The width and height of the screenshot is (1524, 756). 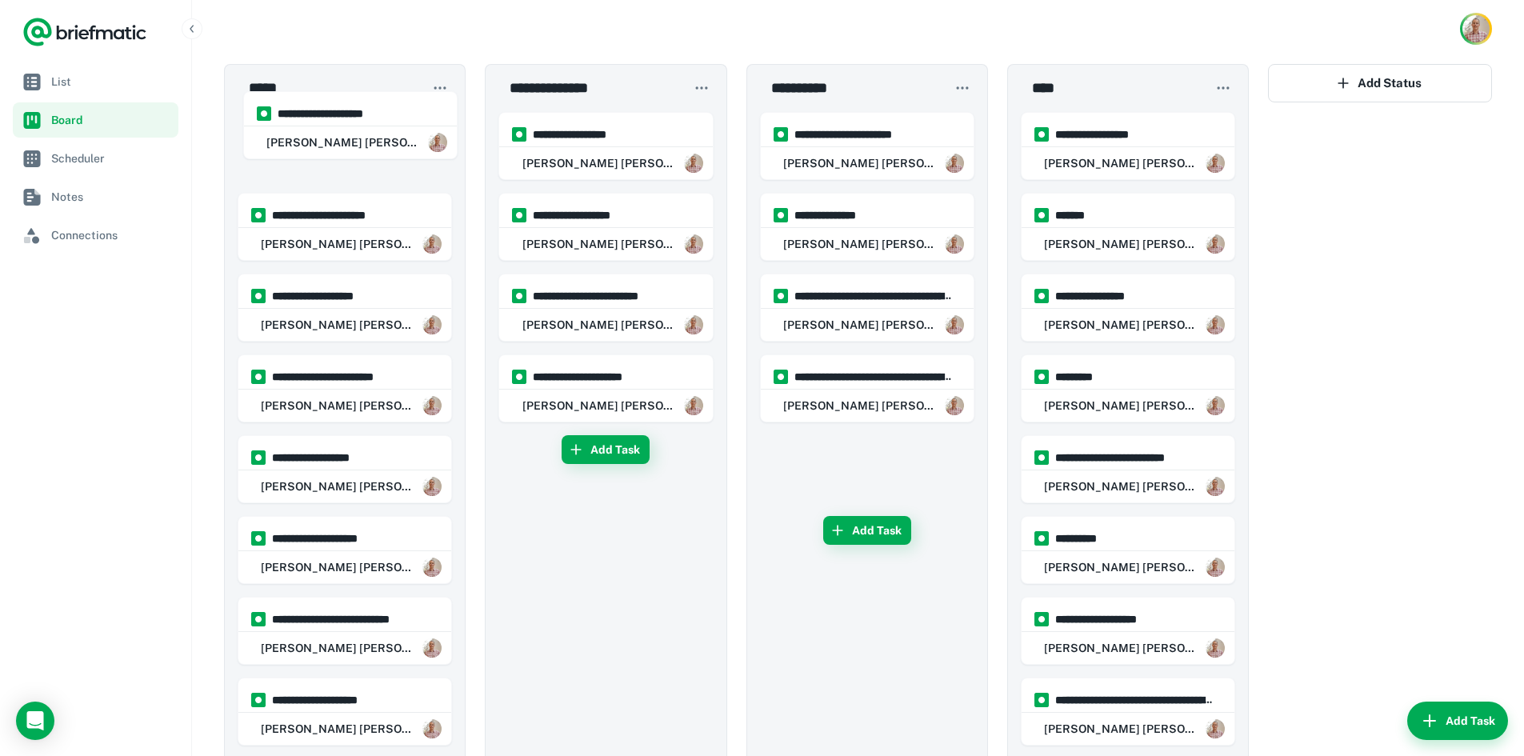 I want to click on span: Connections, so click(x=111, y=235).